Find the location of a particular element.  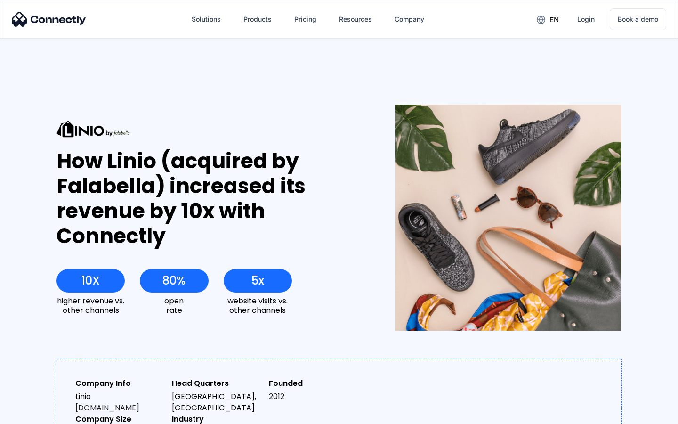

aside: Language selected: English is located at coordinates (33, 414).